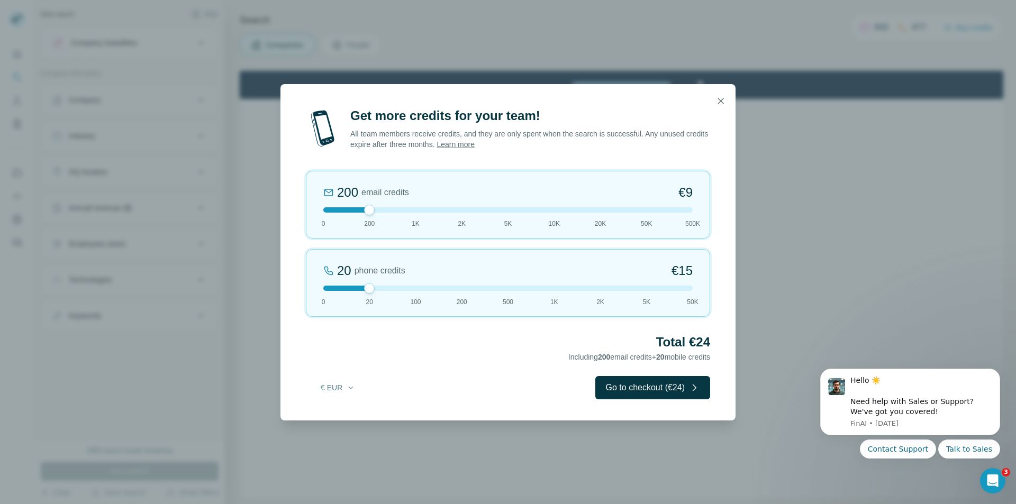 The height and width of the screenshot is (504, 1016). What do you see at coordinates (682, 271) in the screenshot?
I see `span: €15` at bounding box center [682, 271].